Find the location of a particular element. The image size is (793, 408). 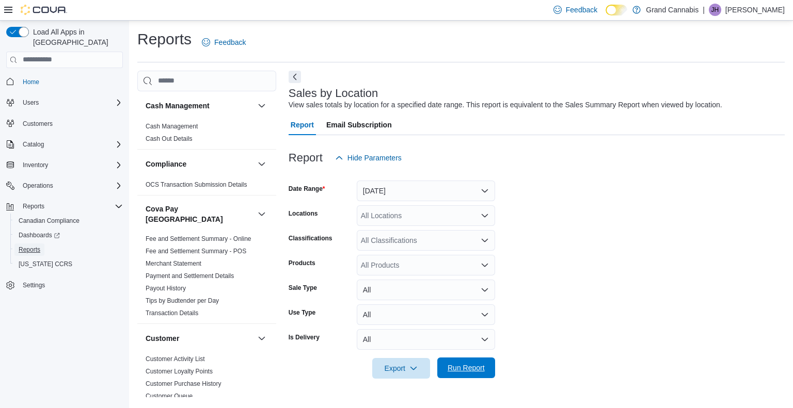

label: Is Delivery is located at coordinates (304, 338).